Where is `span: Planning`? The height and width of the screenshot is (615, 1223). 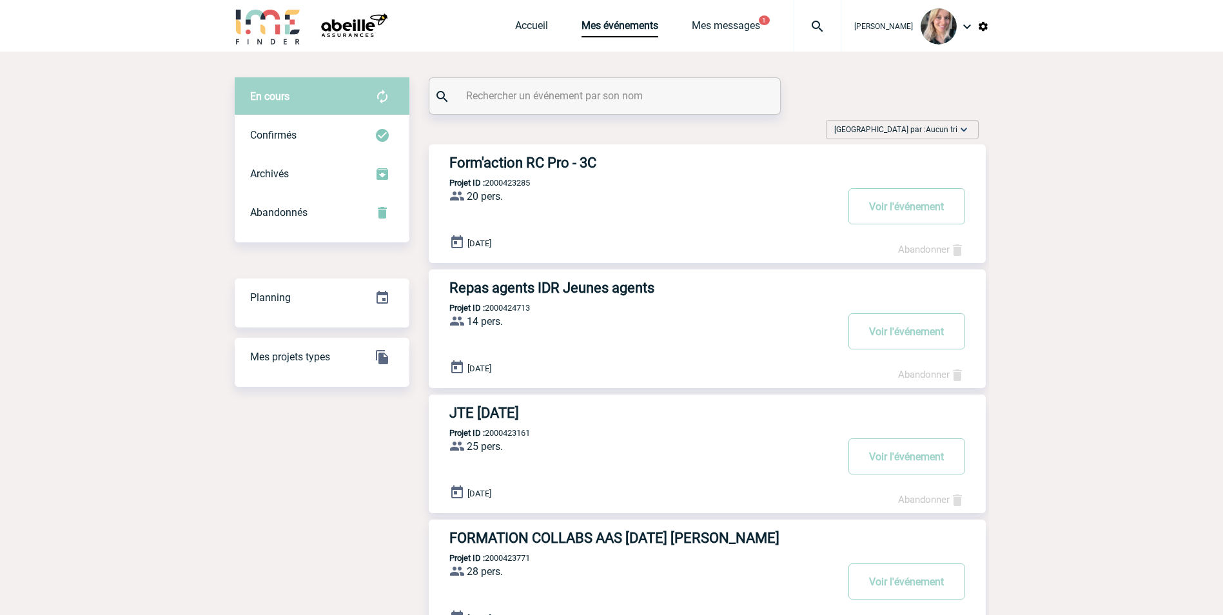 span: Planning is located at coordinates (270, 297).